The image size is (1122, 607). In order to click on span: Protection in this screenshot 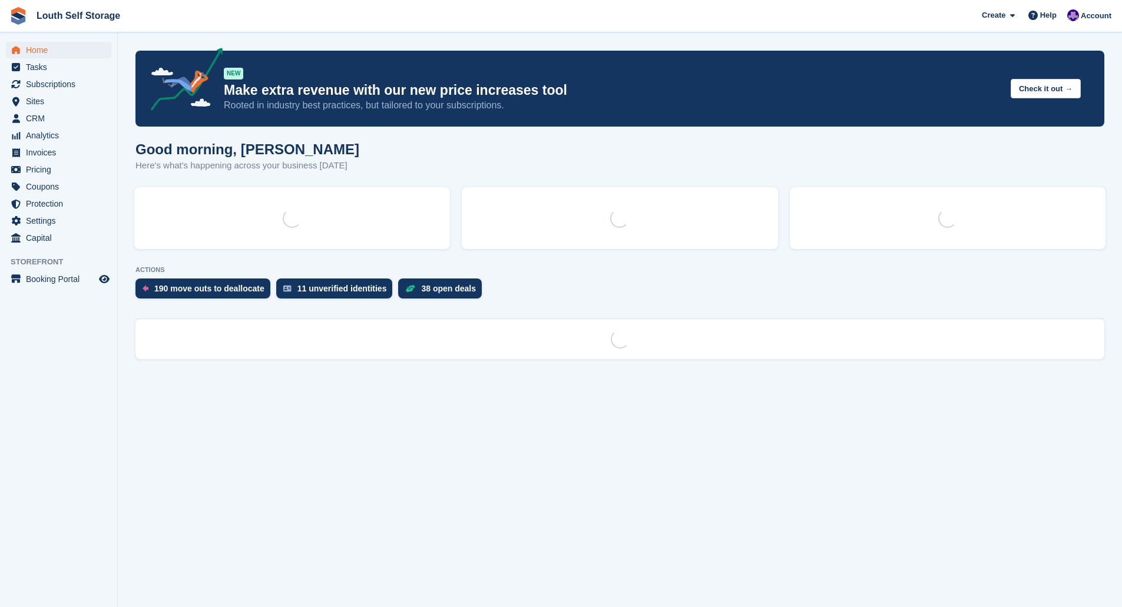, I will do `click(61, 204)`.